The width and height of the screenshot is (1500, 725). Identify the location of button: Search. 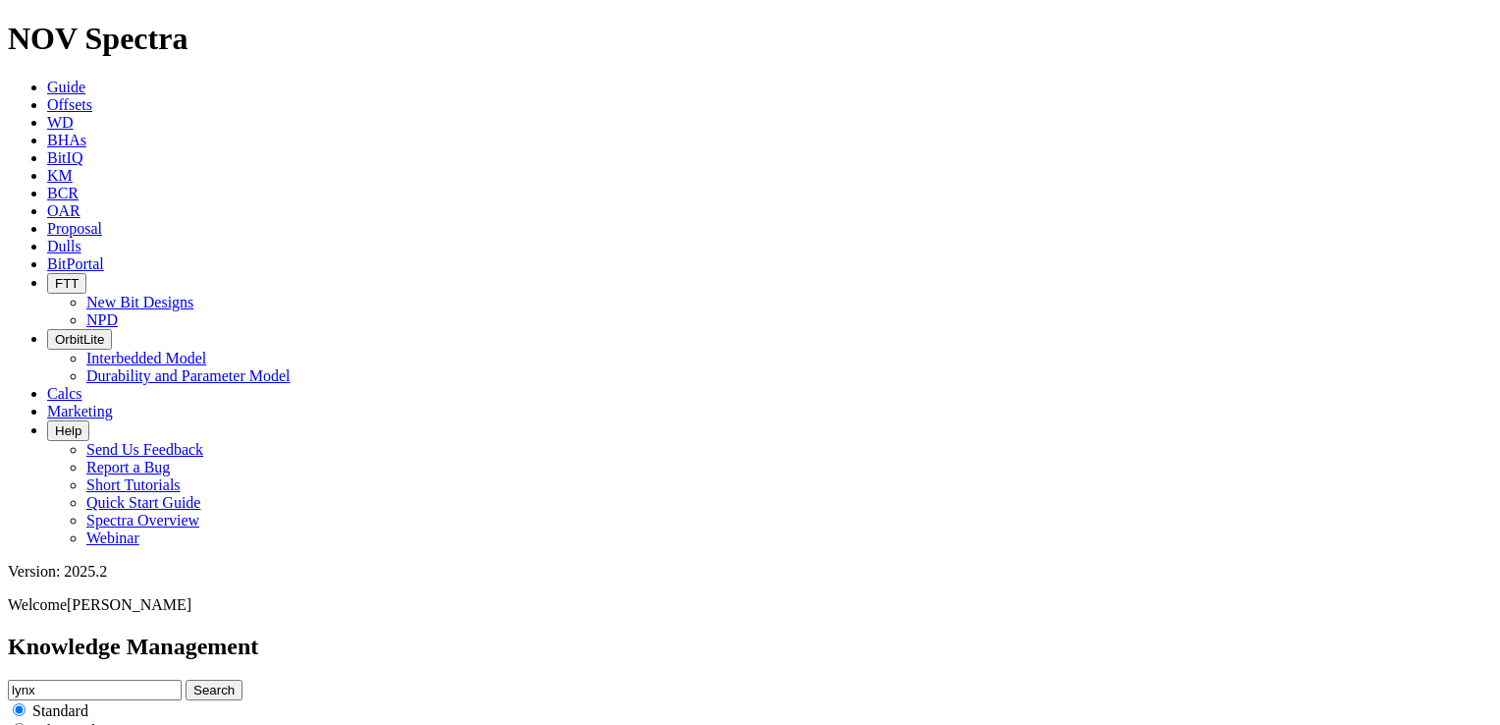
(214, 689).